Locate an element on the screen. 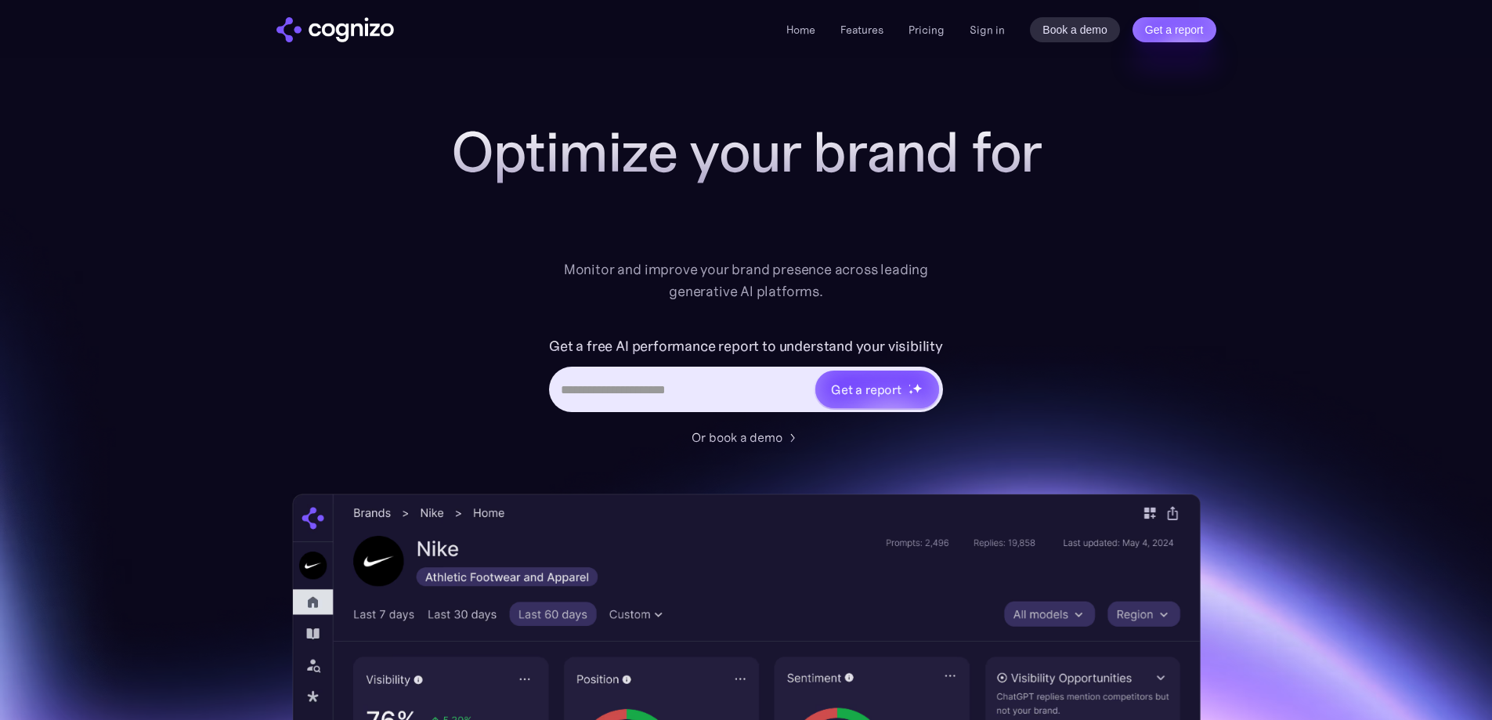  a: Or book a demo is located at coordinates (747, 437).